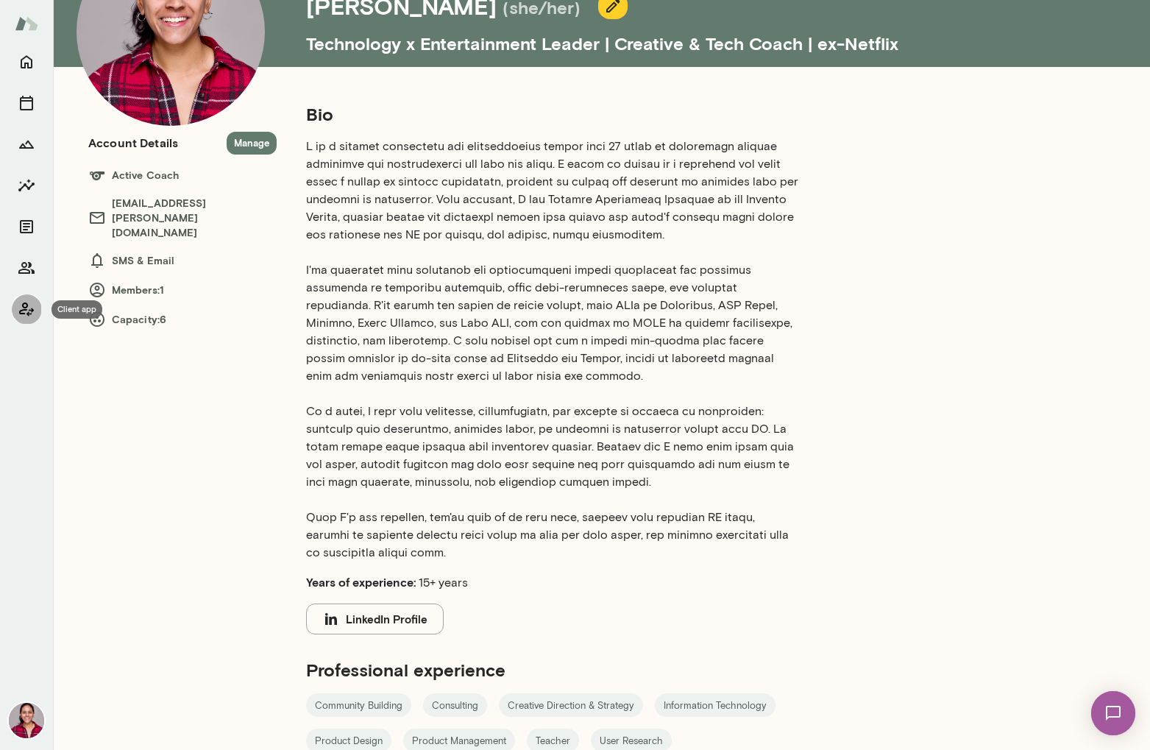 This screenshot has height=750, width=1150. What do you see at coordinates (571, 706) in the screenshot?
I see `span: Creative Direction & Strategy` at bounding box center [571, 706].